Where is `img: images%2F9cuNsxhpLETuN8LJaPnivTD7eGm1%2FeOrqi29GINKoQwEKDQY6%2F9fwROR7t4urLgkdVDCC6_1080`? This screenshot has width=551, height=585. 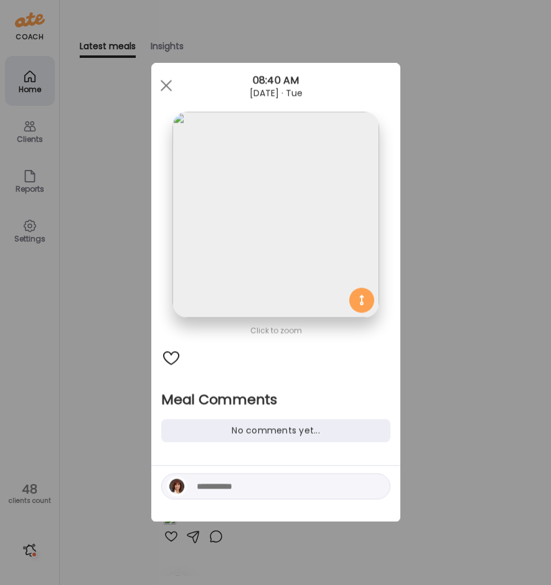
img: images%2F9cuNsxhpLETuN8LJaPnivTD7eGm1%2FeOrqi29GINKoQwEKDQY6%2F9fwROR7t4urLgkdVDCC6_1080 is located at coordinates (275, 215).